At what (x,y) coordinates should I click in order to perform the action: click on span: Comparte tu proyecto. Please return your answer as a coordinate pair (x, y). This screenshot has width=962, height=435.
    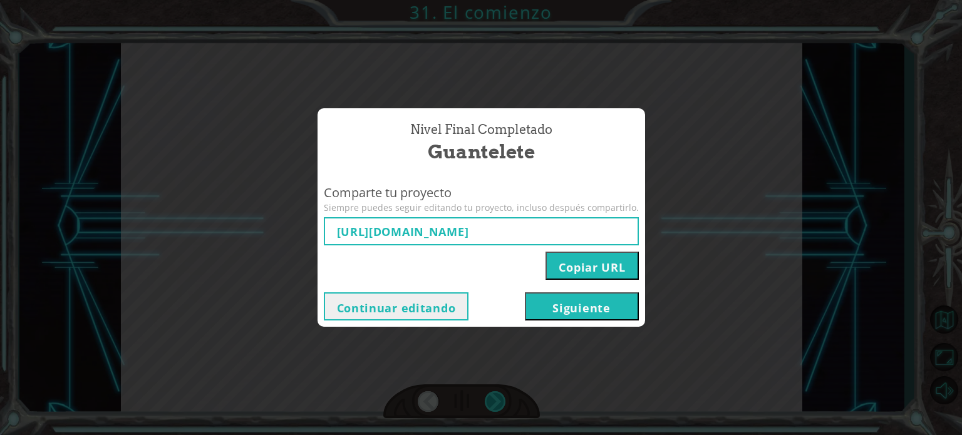
    Looking at the image, I should click on (481, 193).